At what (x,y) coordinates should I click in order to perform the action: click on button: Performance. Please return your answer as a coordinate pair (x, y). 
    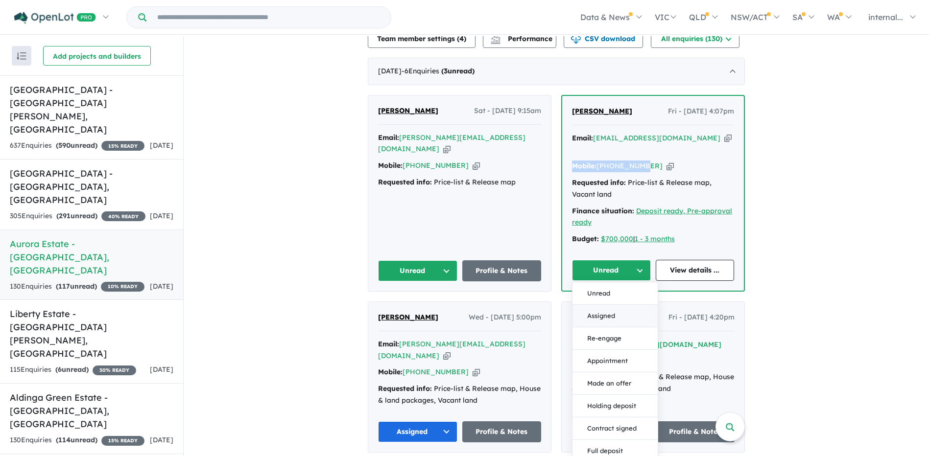
    Looking at the image, I should click on (520, 38).